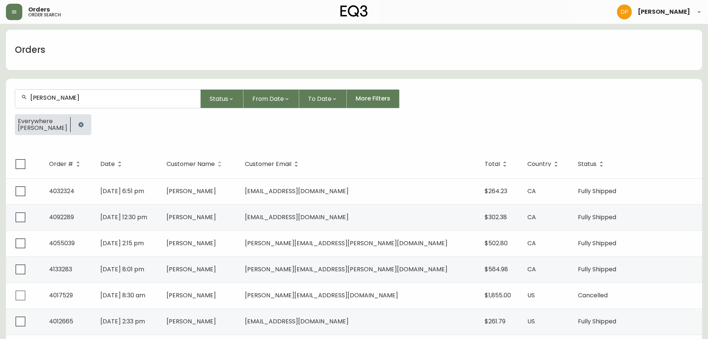  What do you see at coordinates (61, 321) in the screenshot?
I see `span: 4012665` at bounding box center [61, 321].